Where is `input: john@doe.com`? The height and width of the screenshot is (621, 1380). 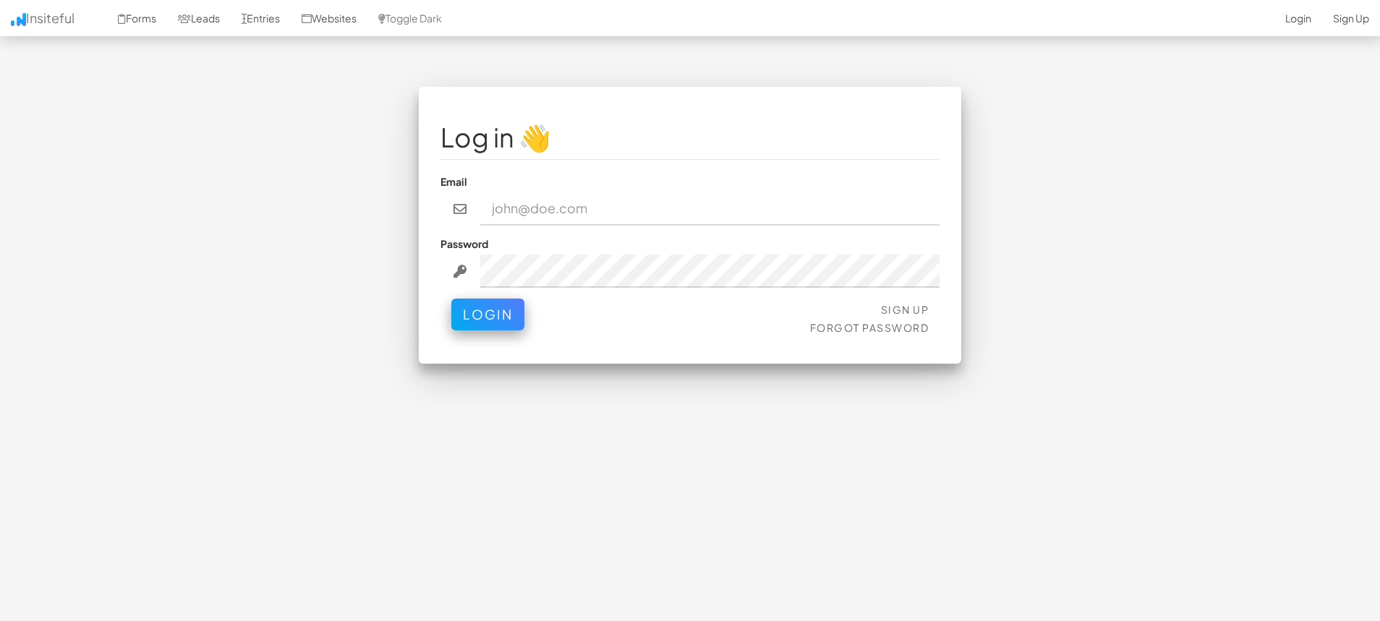 input: john@doe.com is located at coordinates (710, 209).